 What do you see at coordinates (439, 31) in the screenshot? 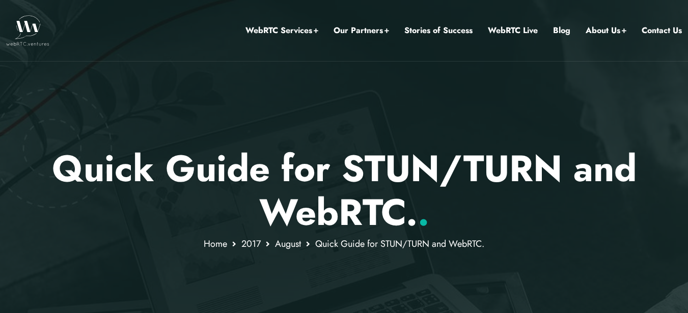
I see `a: Stories of Success` at bounding box center [439, 31].